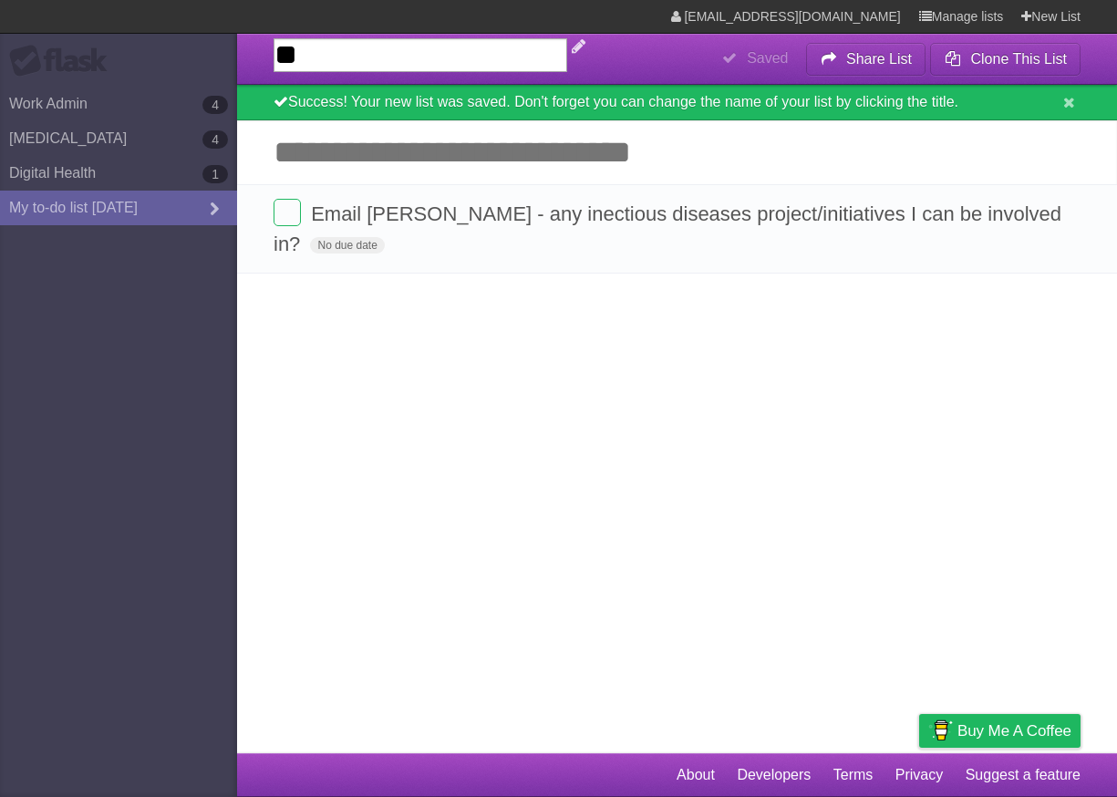 Image resolution: width=1117 pixels, height=797 pixels. Describe the element at coordinates (767, 57) in the screenshot. I see `b: Saved` at that location.